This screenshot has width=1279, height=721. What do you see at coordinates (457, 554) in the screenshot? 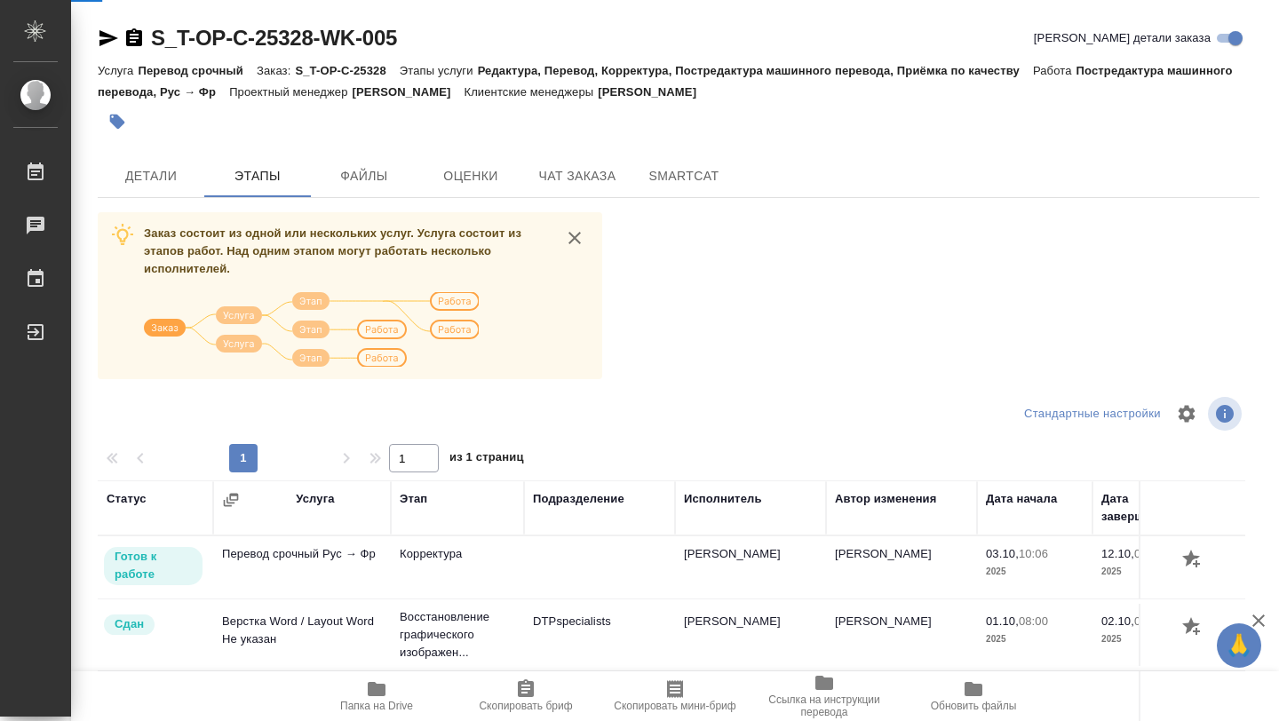
I see `p: Корректура` at bounding box center [457, 554].